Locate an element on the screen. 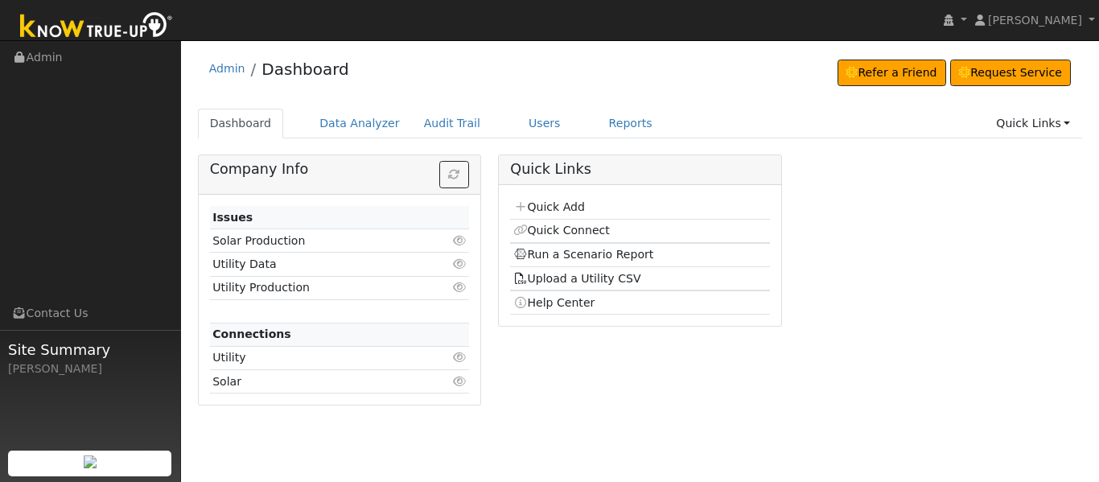 This screenshot has width=1099, height=482. td: Utility Data is located at coordinates (318, 264).